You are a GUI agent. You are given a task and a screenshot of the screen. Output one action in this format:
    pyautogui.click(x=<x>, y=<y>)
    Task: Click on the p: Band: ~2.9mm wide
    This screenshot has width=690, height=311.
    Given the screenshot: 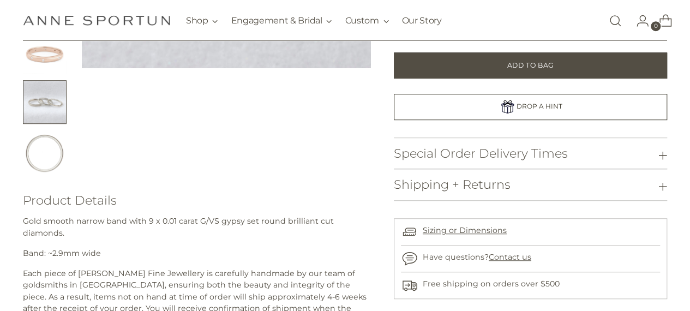 What is the action you would take?
    pyautogui.click(x=197, y=253)
    